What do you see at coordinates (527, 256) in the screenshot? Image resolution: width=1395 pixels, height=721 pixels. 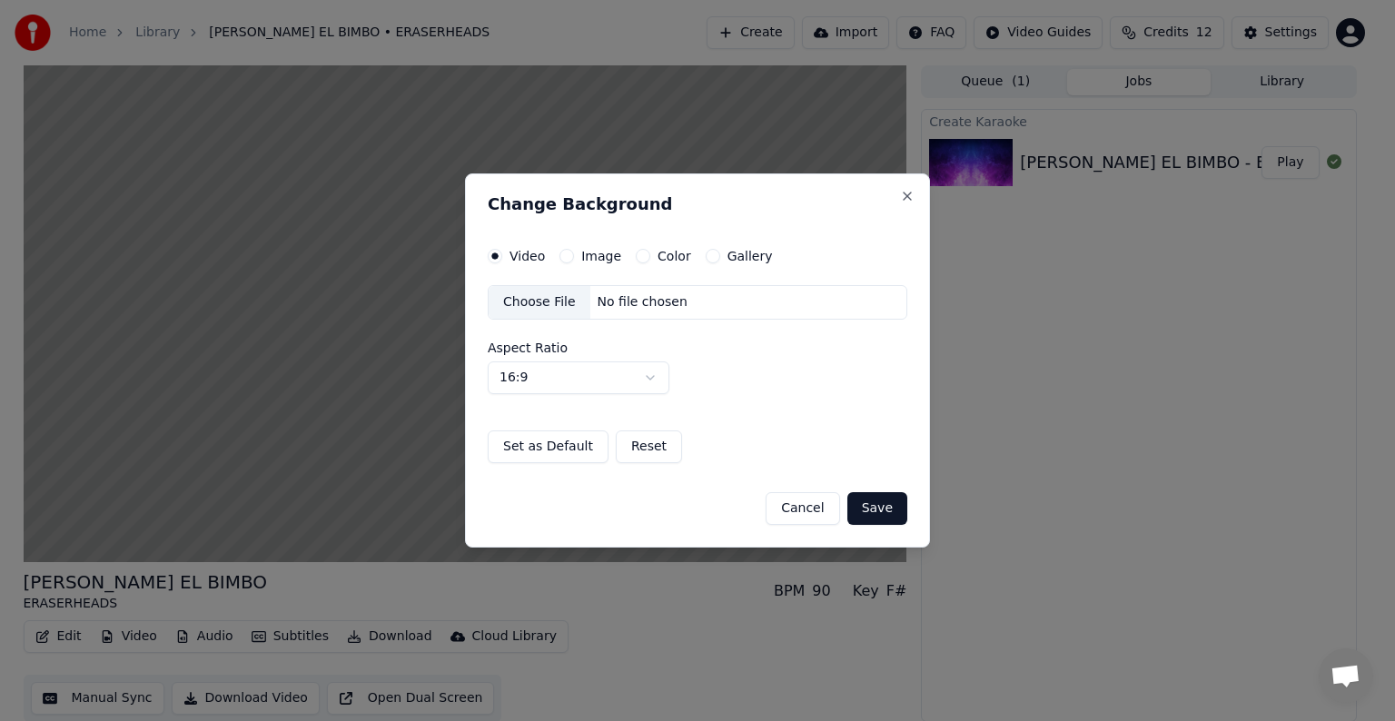 I see `label: Video` at bounding box center [527, 256].